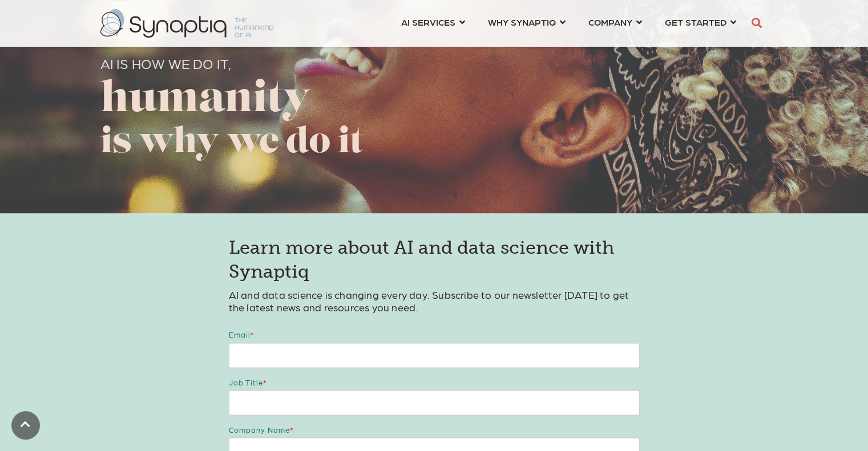 The image size is (868, 451). I want to click on span: humanity, so click(205, 101).